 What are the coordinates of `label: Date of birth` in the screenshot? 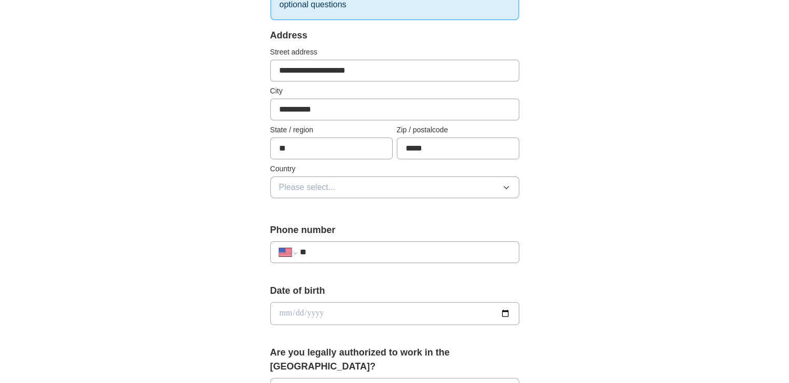 It's located at (395, 290).